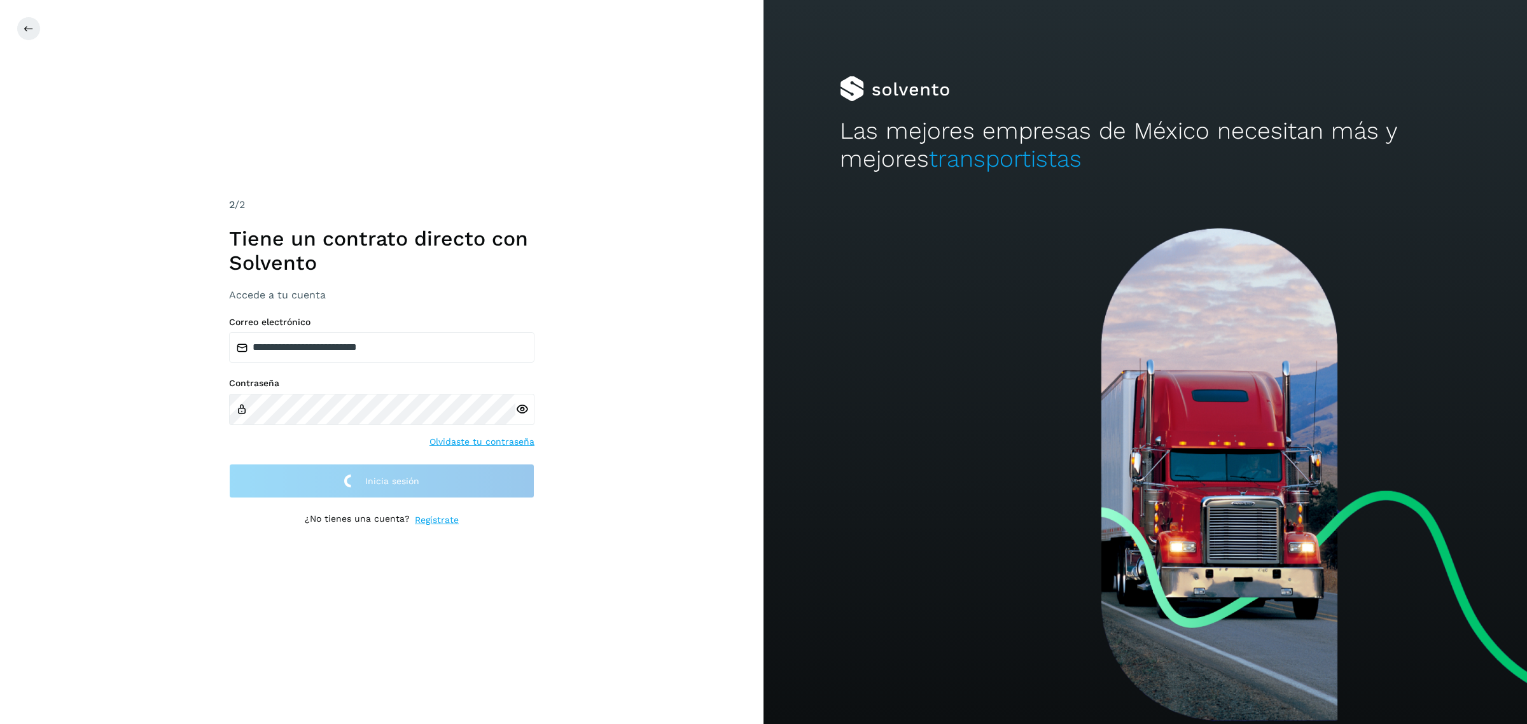 The width and height of the screenshot is (1527, 724). I want to click on h3: Accede a tu cuenta, so click(382, 295).